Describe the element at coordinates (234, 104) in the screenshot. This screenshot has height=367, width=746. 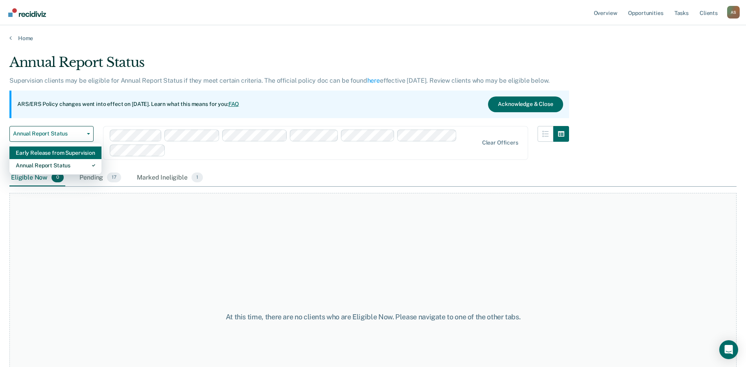
I see `a: FAQ` at that location.